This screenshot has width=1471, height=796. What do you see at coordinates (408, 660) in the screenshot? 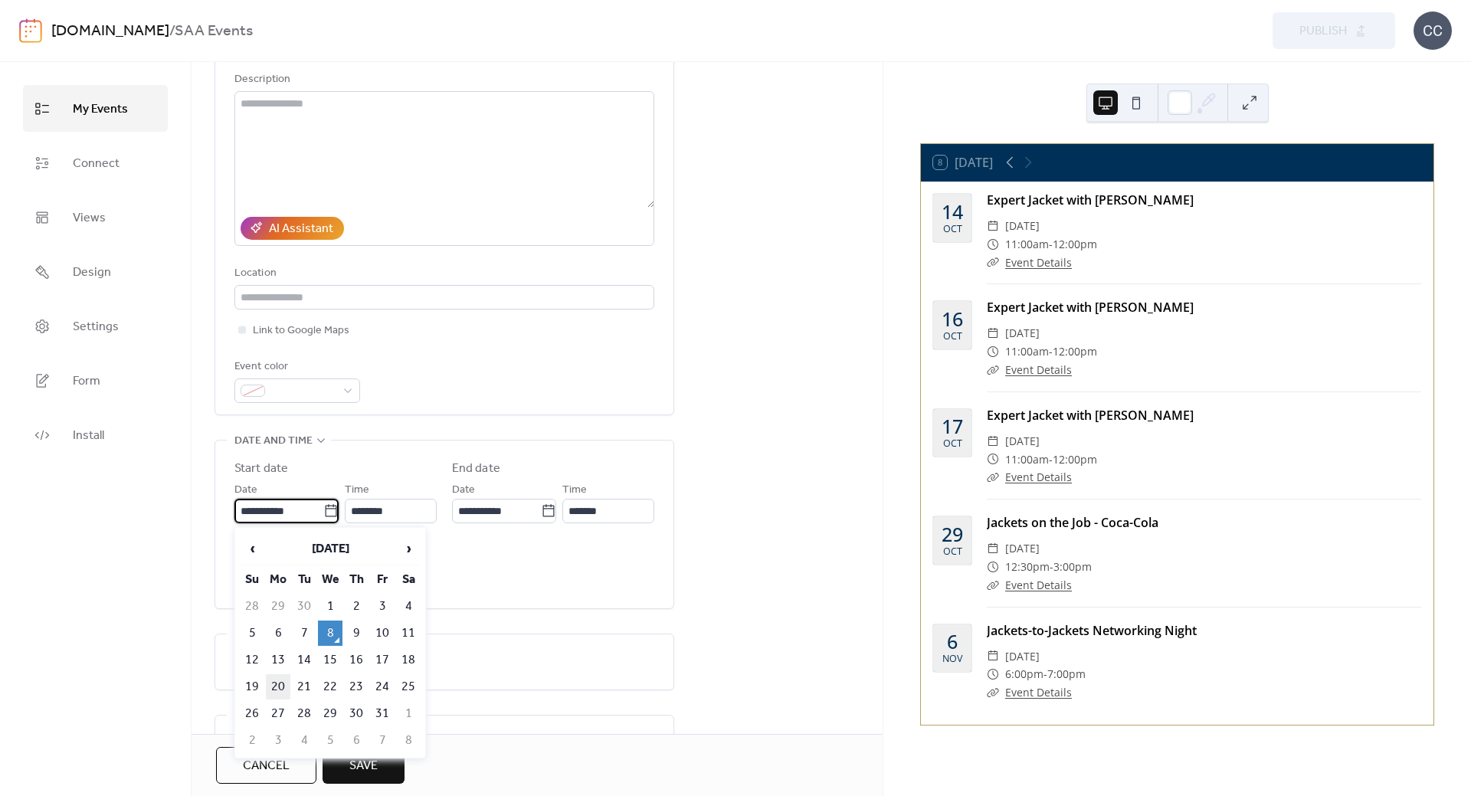
I see `td: 18` at bounding box center [408, 660].